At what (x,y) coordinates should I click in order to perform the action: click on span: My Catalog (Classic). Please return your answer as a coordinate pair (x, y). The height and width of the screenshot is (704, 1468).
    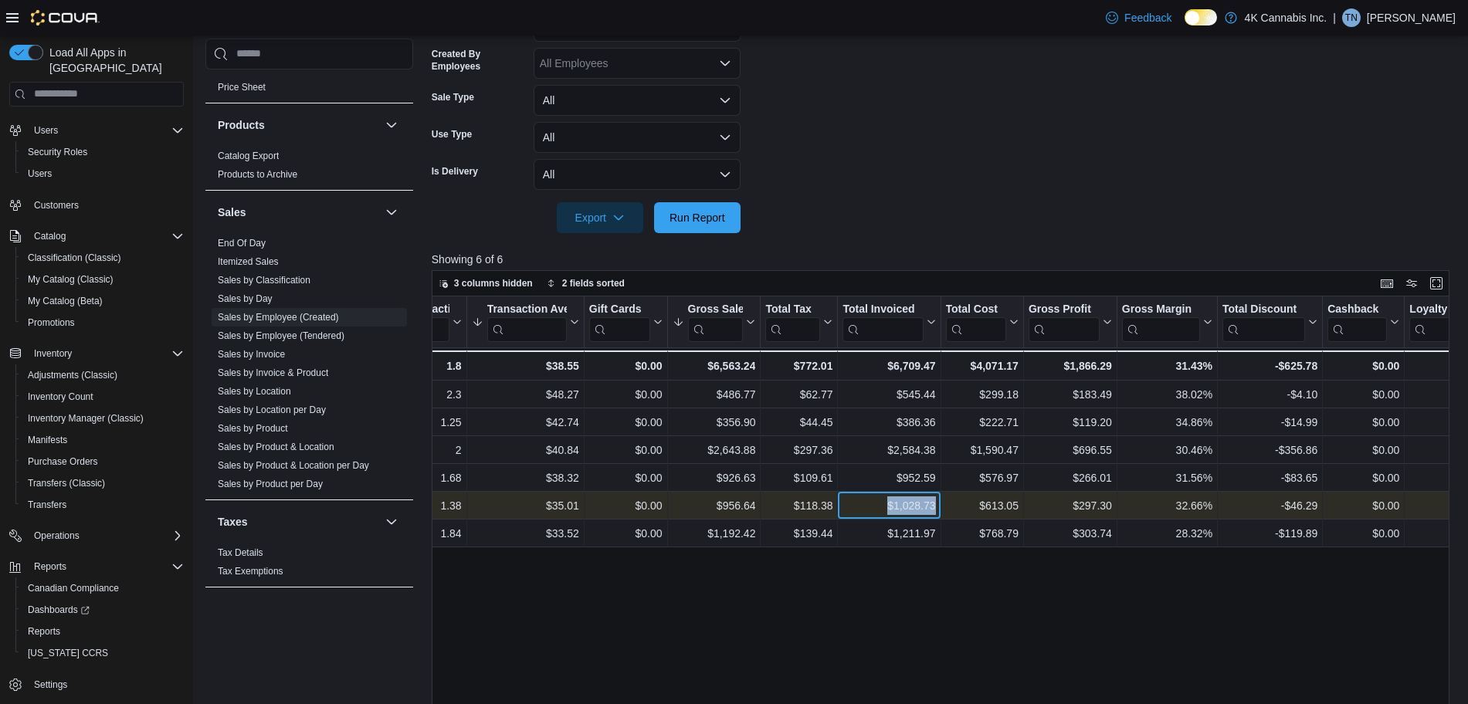
    Looking at the image, I should click on (70, 279).